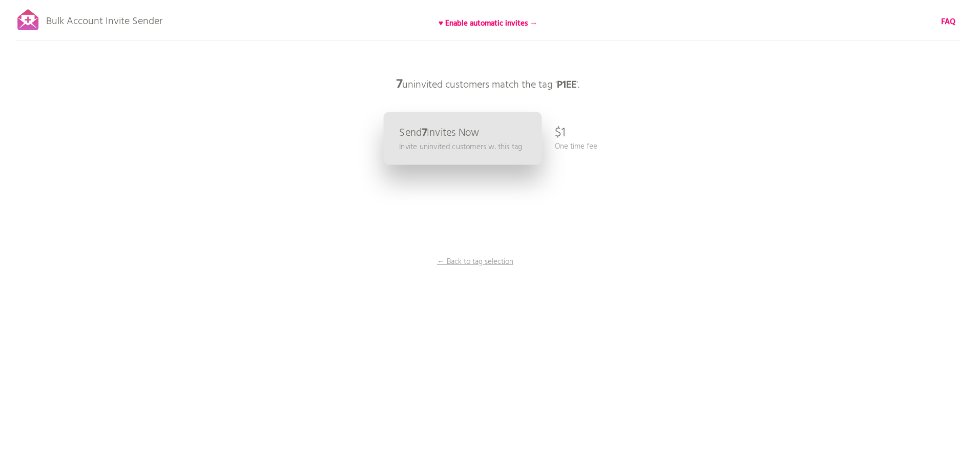 This screenshot has width=976, height=471. I want to click on p: ← Back to tag selection, so click(476, 262).